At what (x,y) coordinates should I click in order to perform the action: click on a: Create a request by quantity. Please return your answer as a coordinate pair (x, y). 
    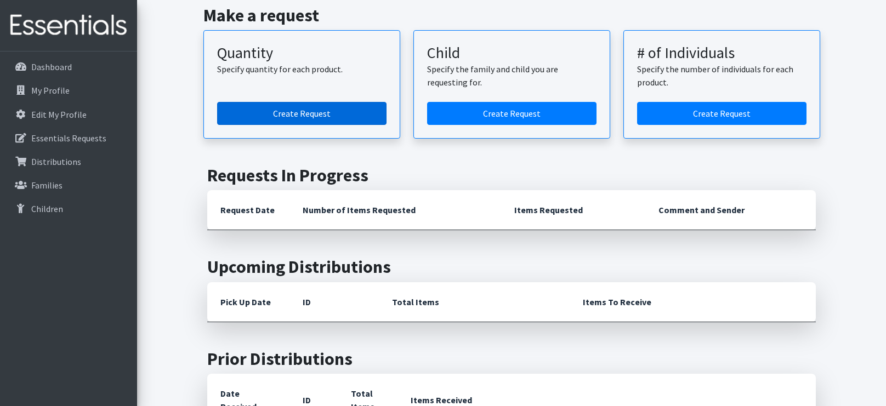
    Looking at the image, I should click on (301, 113).